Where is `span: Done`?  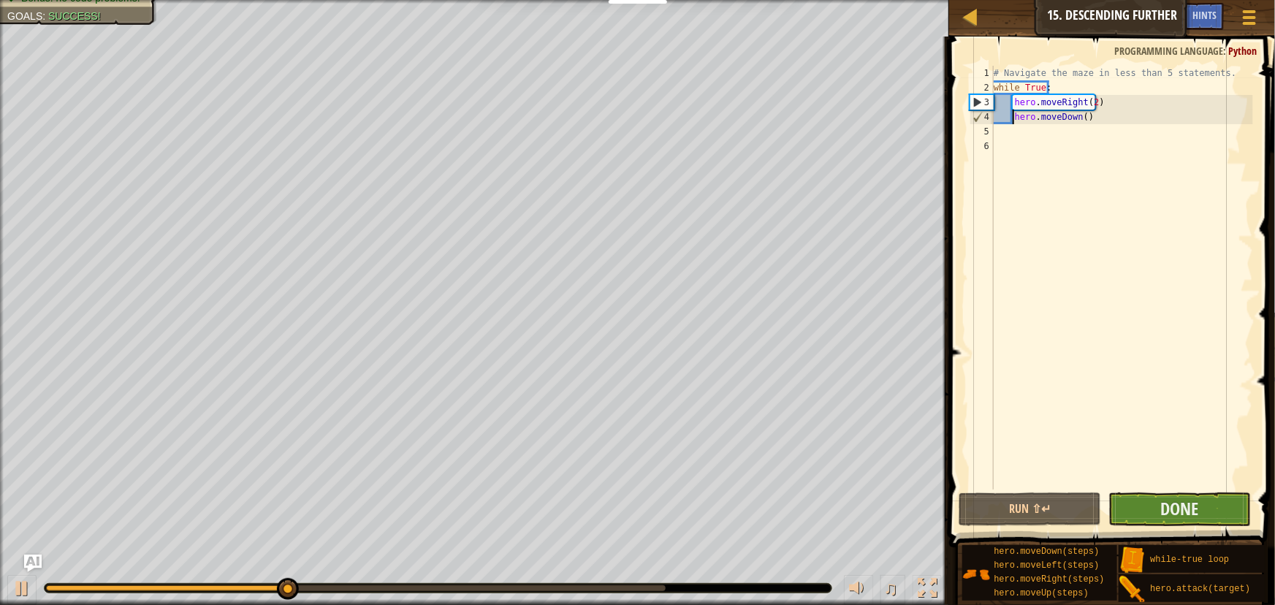 span: Done is located at coordinates (1180, 509).